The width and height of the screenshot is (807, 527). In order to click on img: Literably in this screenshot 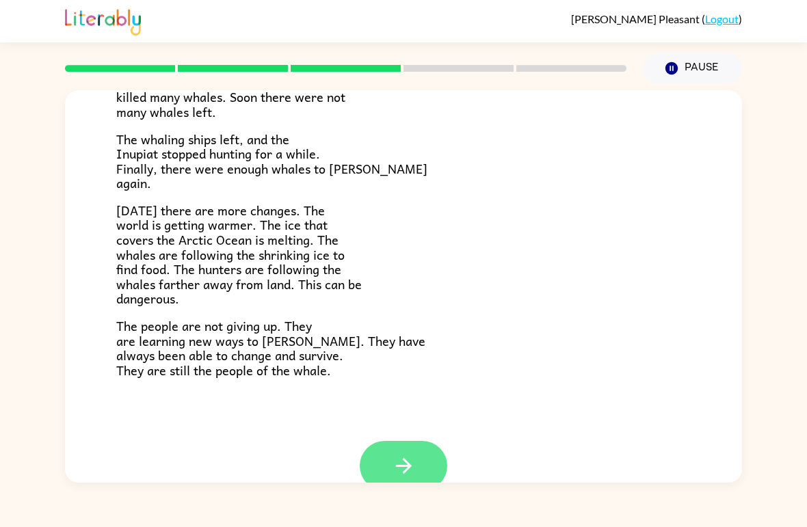, I will do `click(103, 21)`.